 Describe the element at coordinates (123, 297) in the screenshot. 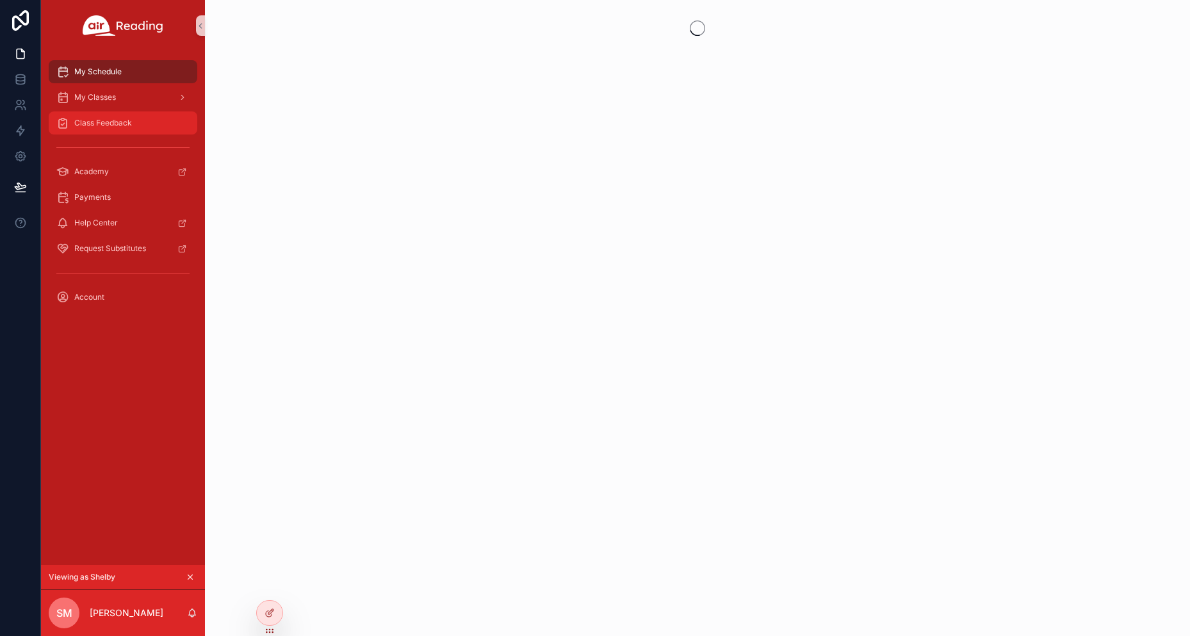

I see `a: Account` at that location.